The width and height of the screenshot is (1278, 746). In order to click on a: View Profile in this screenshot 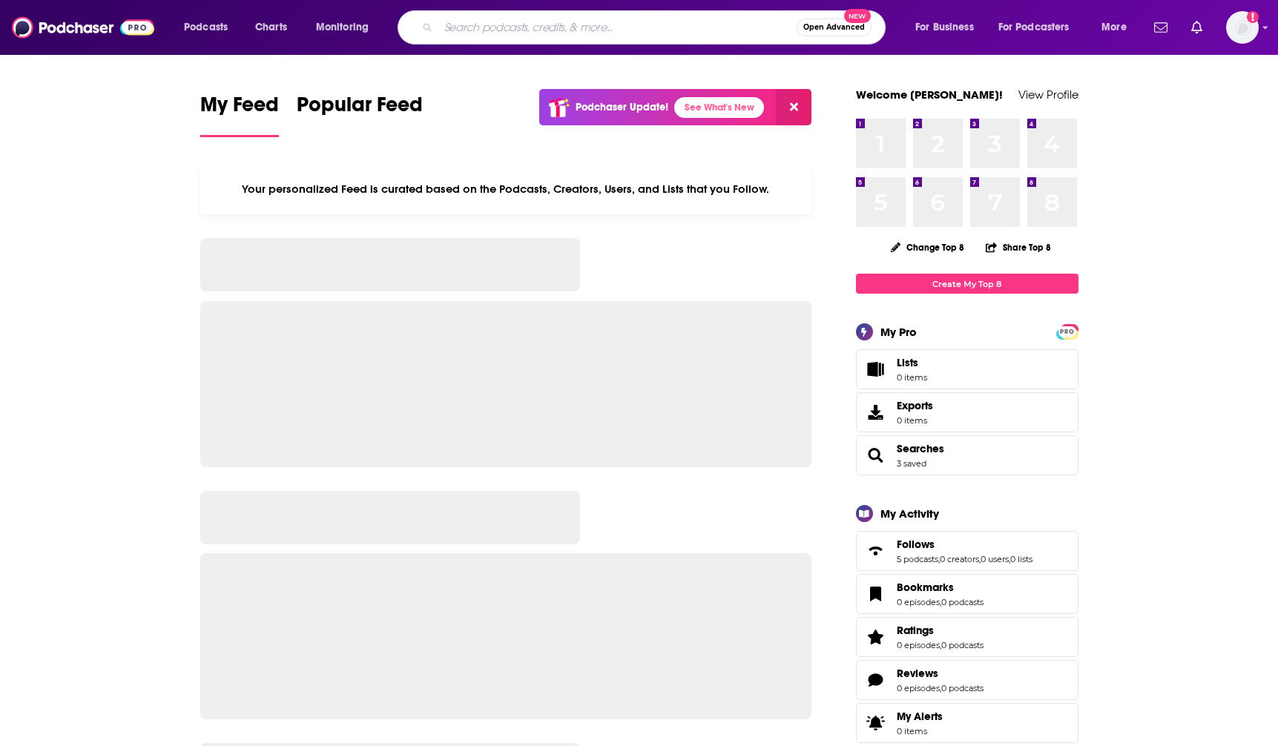, I will do `click(1048, 94)`.